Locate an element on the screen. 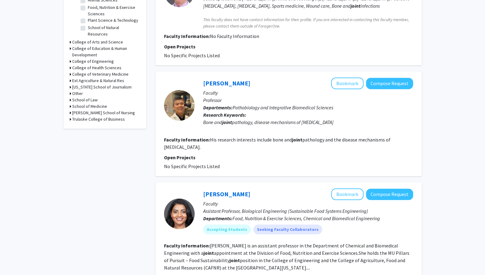 The height and width of the screenshot is (275, 485). h3: College of Education & Human Development is located at coordinates (106, 52).